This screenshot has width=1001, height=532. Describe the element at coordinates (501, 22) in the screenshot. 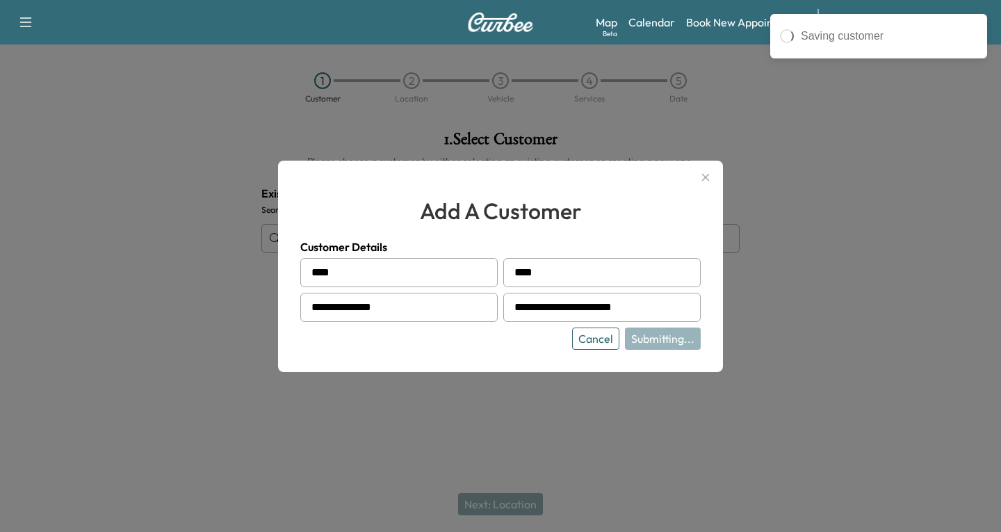

I see `img: Curbee Logo` at that location.